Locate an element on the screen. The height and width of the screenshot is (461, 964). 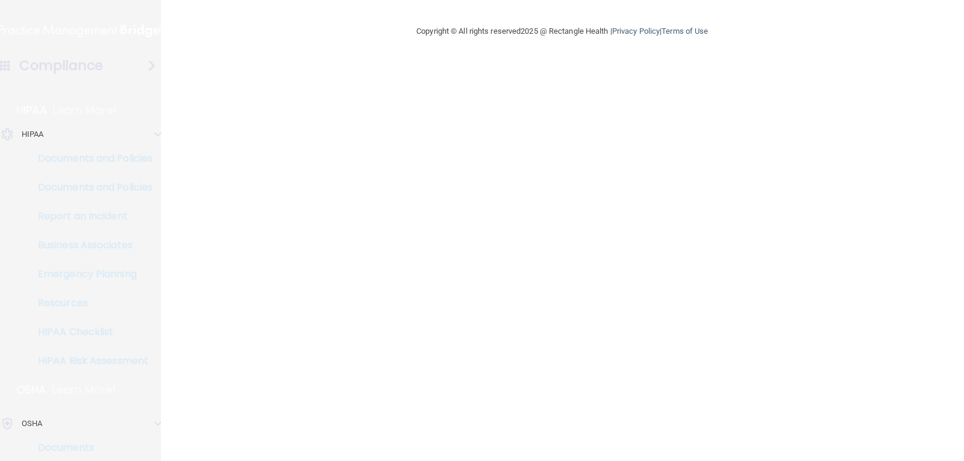
p: HIPAA Risk Assessment is located at coordinates (90, 361).